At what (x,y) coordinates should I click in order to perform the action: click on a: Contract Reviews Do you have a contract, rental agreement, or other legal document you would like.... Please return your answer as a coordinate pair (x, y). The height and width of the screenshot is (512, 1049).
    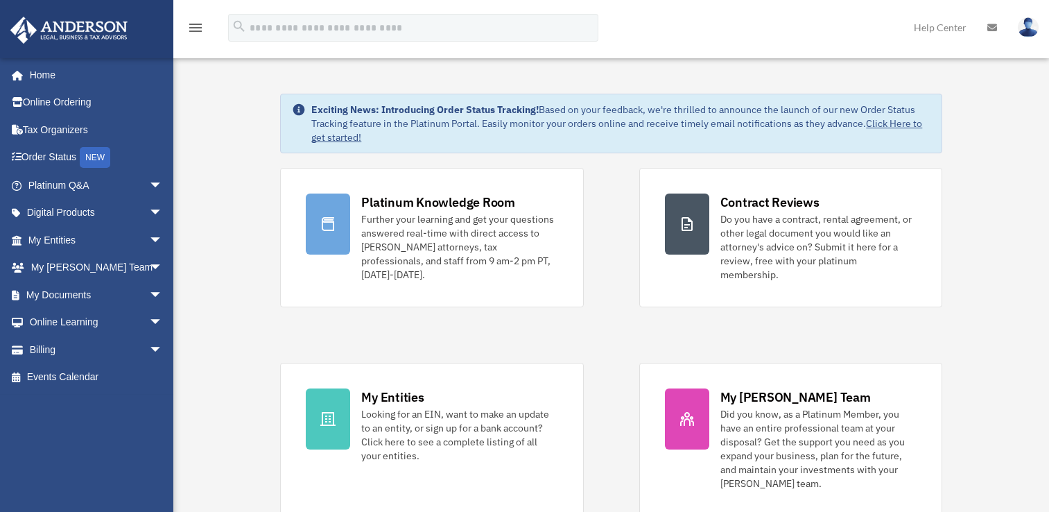
    Looking at the image, I should click on (790, 237).